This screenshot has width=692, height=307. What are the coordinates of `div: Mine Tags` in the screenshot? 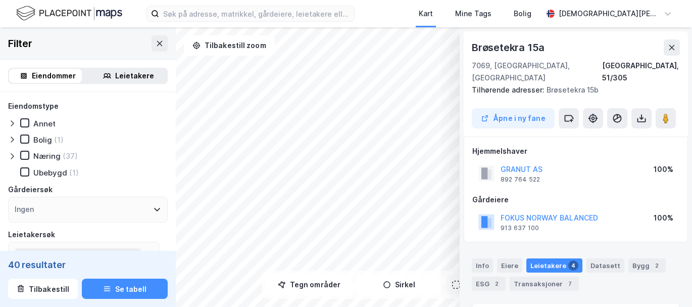 It's located at (473, 14).